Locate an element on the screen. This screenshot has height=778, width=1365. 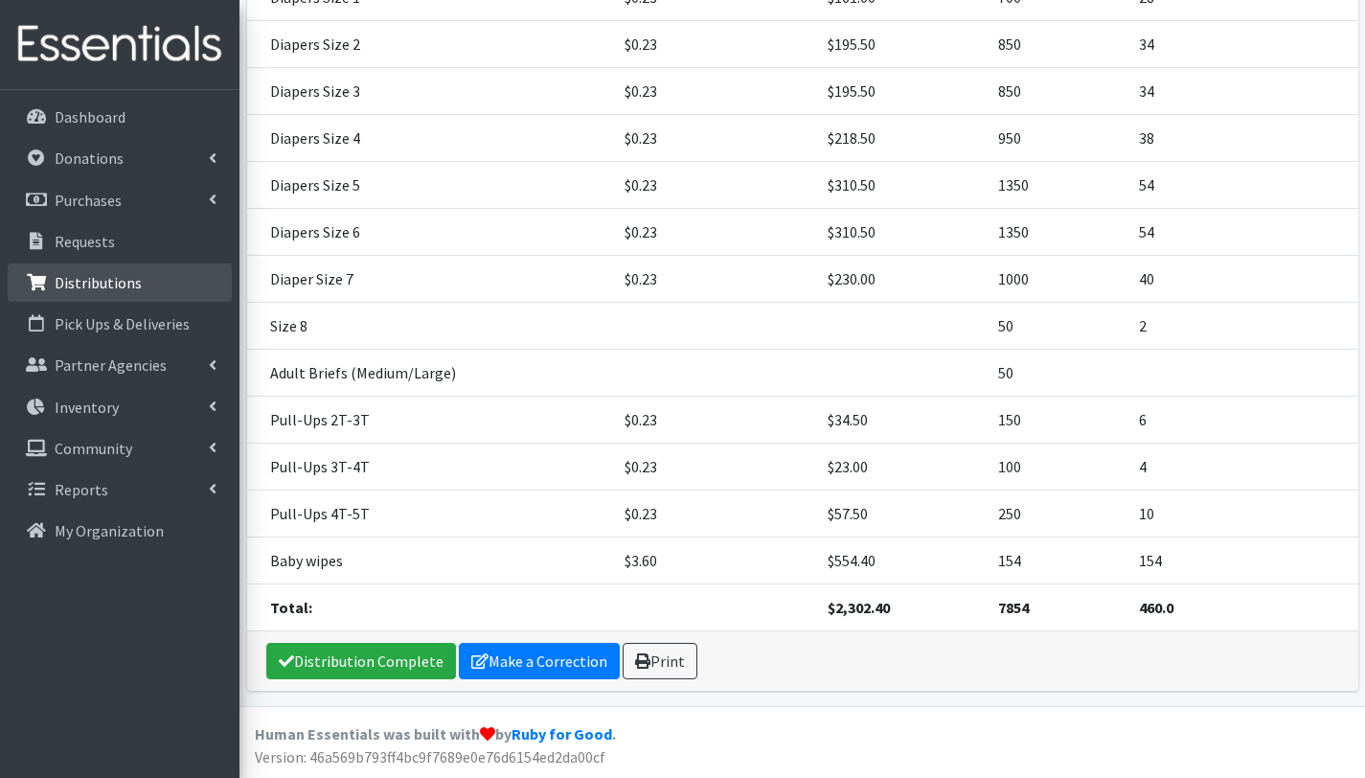
a: Partner Agencies is located at coordinates (120, 365).